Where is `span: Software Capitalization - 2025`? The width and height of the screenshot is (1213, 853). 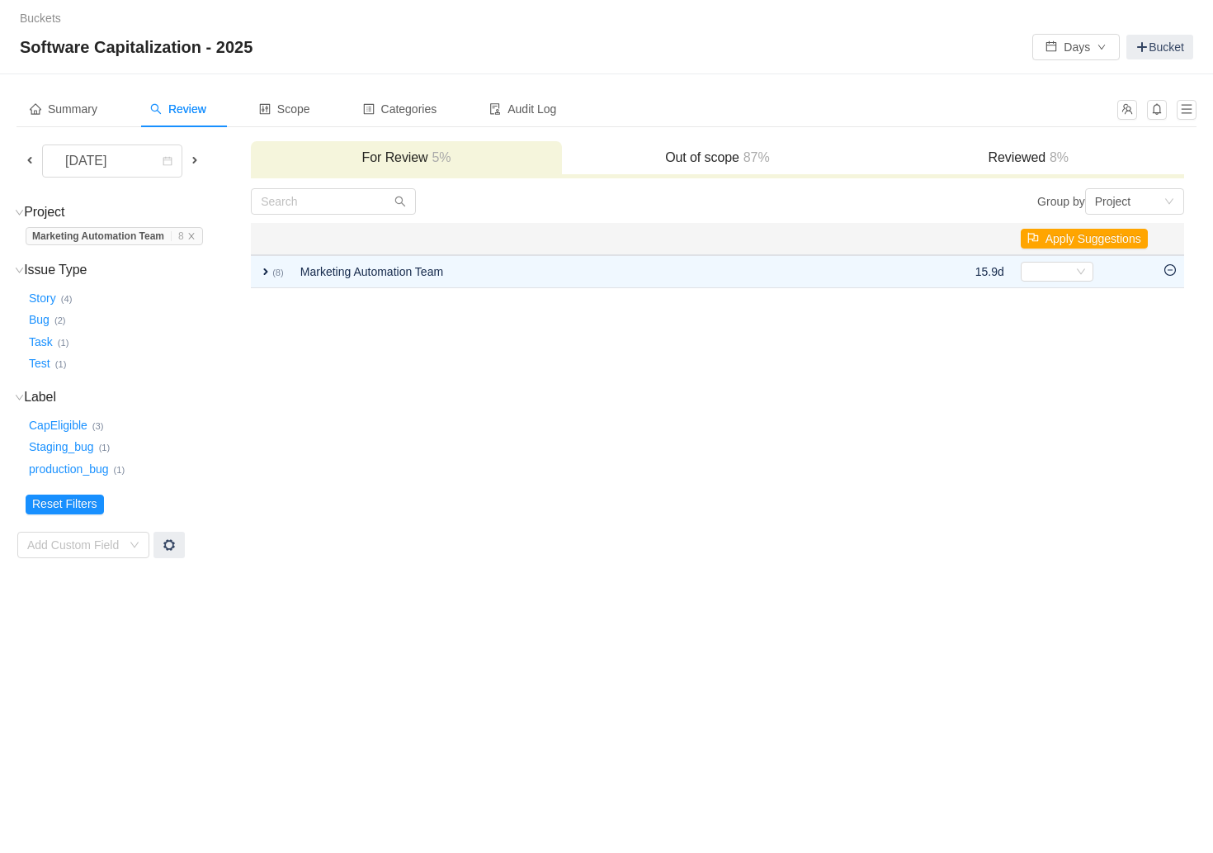 span: Software Capitalization - 2025 is located at coordinates (141, 47).